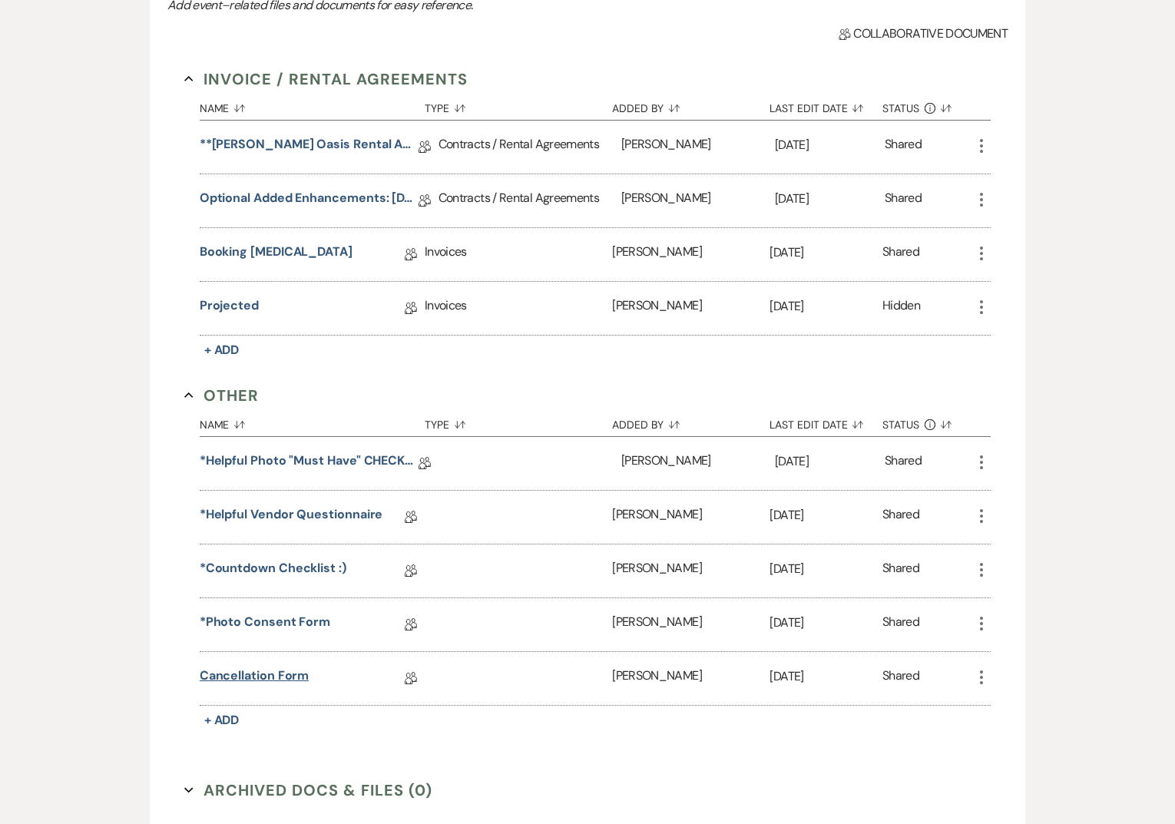 Image resolution: width=1175 pixels, height=824 pixels. I want to click on div: Hidden, so click(901, 308).